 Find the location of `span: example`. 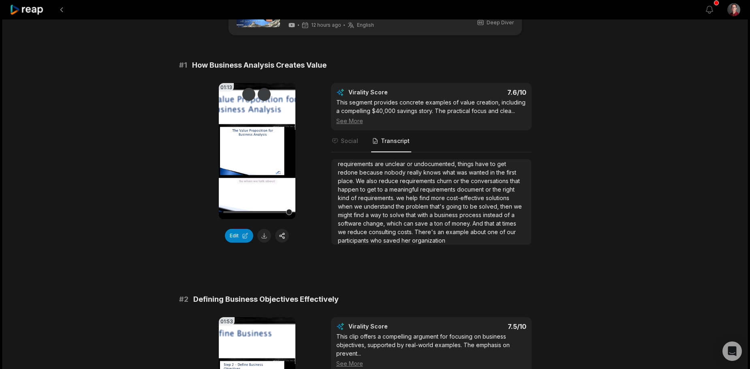

span: example is located at coordinates (458, 232).